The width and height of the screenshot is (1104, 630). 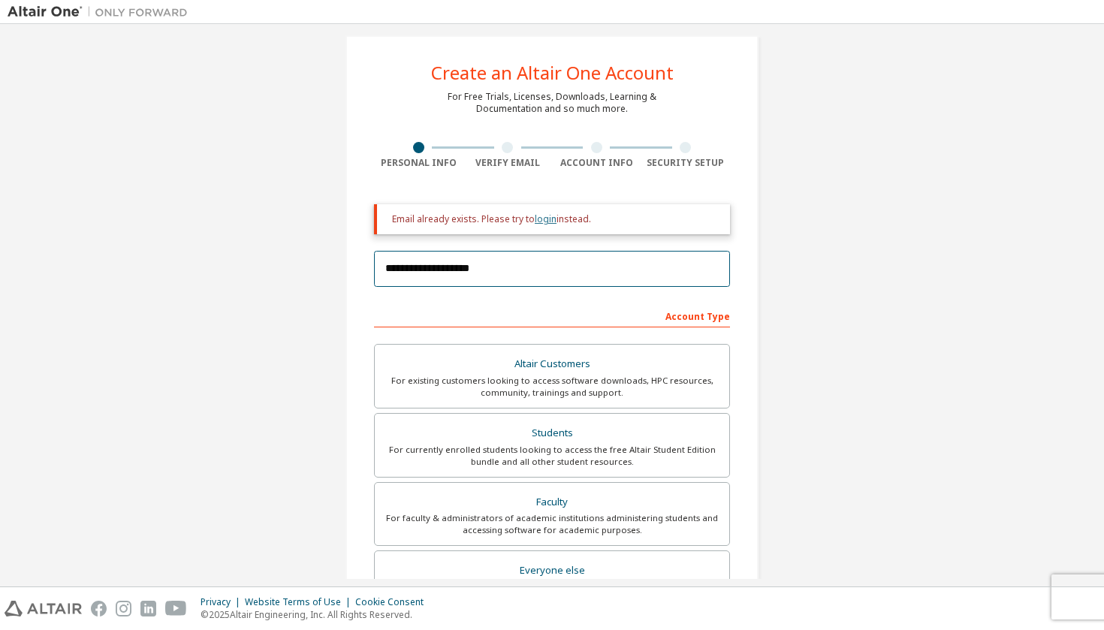 What do you see at coordinates (300, 602) in the screenshot?
I see `div: Website Terms of Use` at bounding box center [300, 602].